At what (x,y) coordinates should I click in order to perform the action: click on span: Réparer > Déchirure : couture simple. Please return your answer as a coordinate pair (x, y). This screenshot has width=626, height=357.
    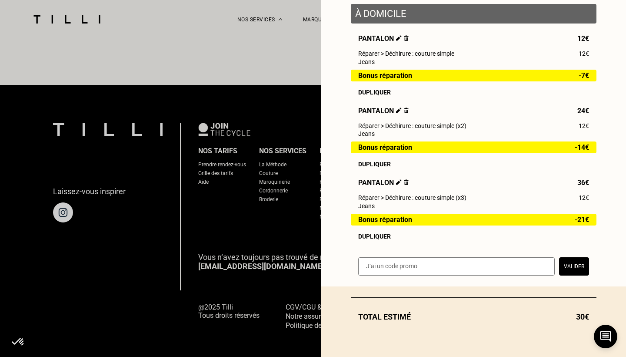
    Looking at the image, I should click on (406, 54).